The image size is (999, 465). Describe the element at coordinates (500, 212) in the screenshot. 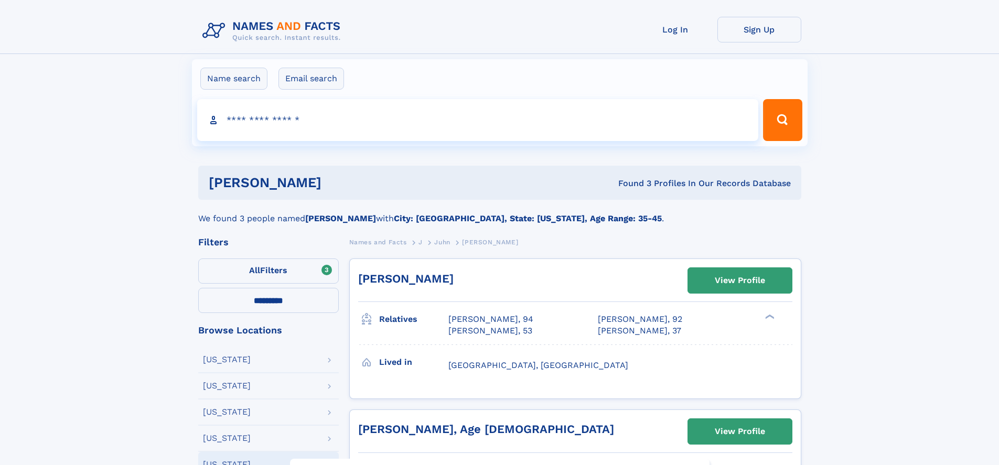

I see `div: We found 3 people named with .` at that location.